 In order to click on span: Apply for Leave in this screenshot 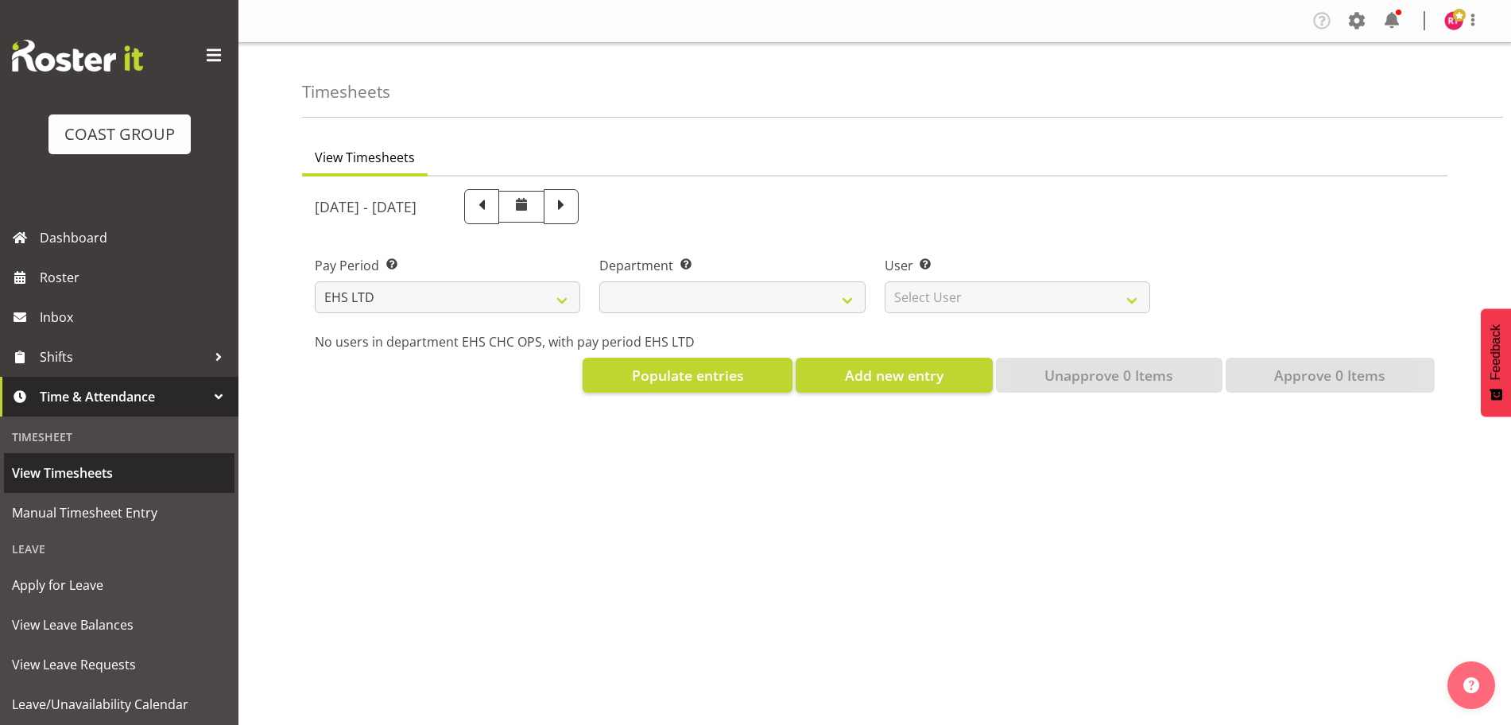, I will do `click(119, 585)`.